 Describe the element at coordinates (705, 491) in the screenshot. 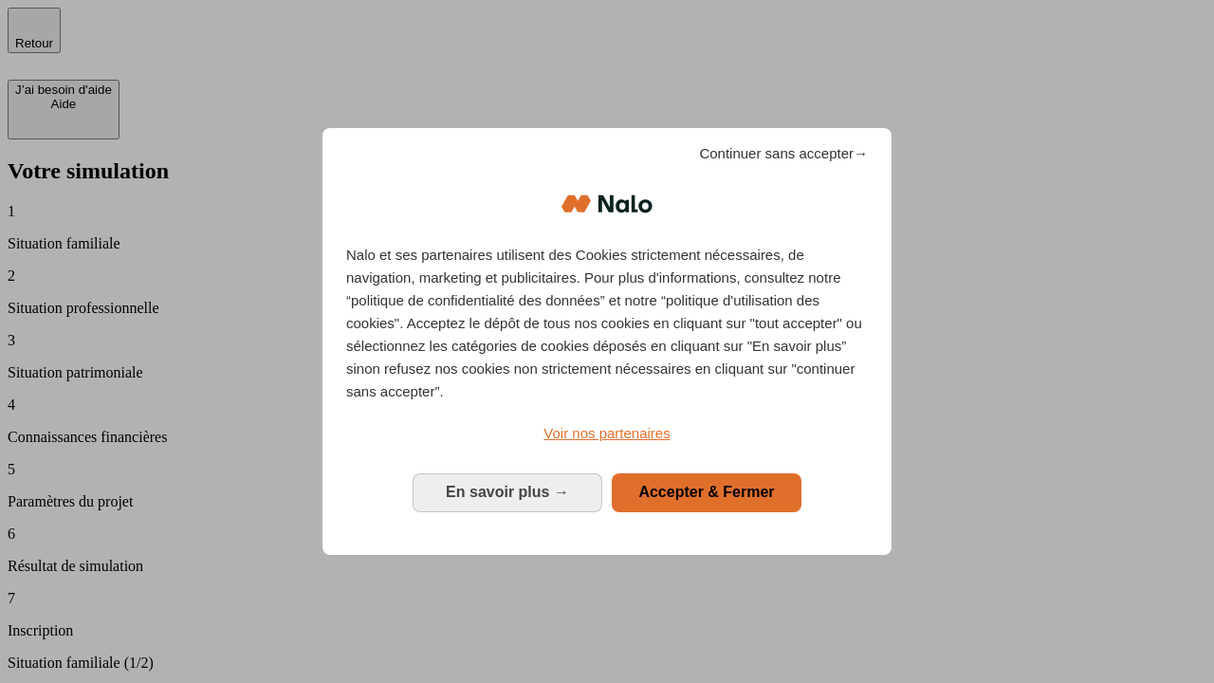

I see `span: Accepter & Fermer` at that location.